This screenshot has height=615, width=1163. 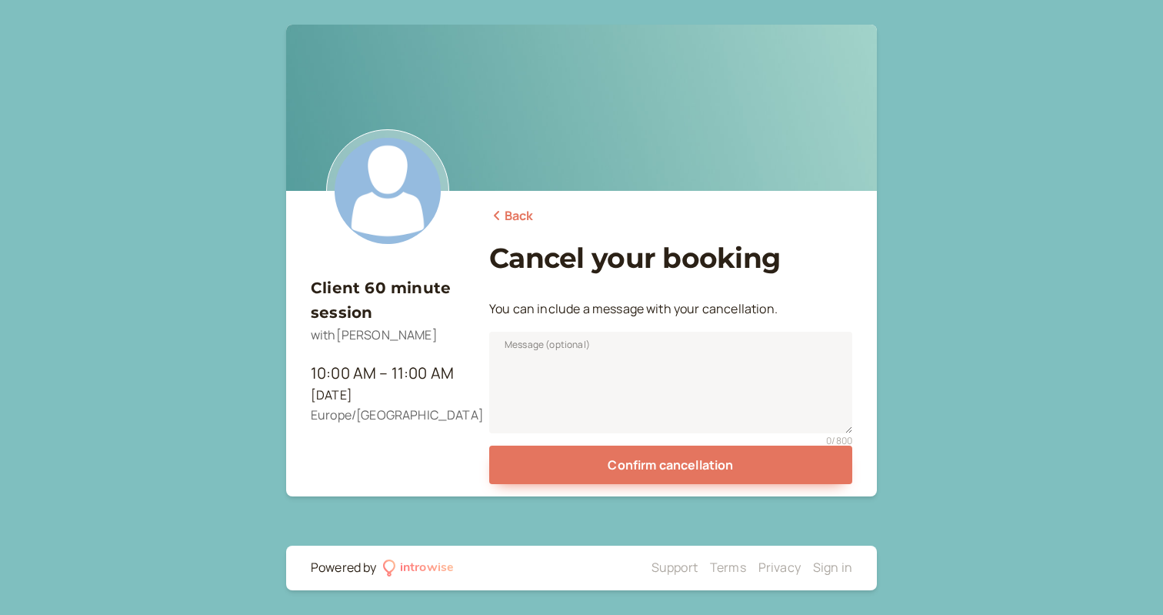 I want to click on a: Privacy, so click(x=779, y=567).